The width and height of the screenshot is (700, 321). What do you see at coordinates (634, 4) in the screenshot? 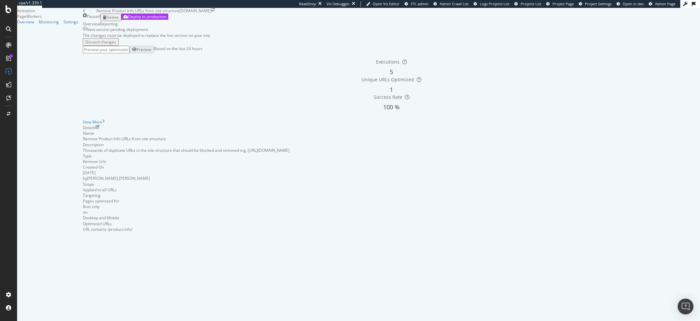
I see `span: Open in dev` at bounding box center [634, 4].